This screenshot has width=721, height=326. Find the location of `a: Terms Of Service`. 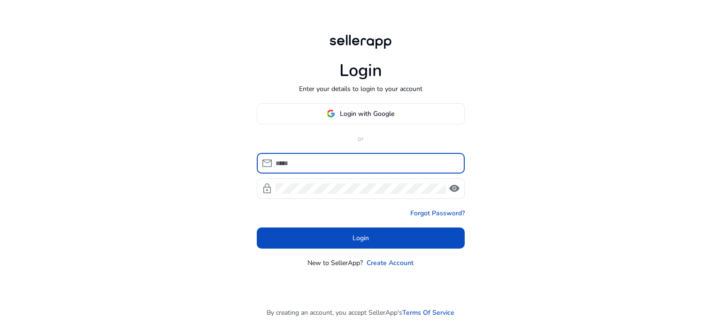

a: Terms Of Service is located at coordinates (428, 312).